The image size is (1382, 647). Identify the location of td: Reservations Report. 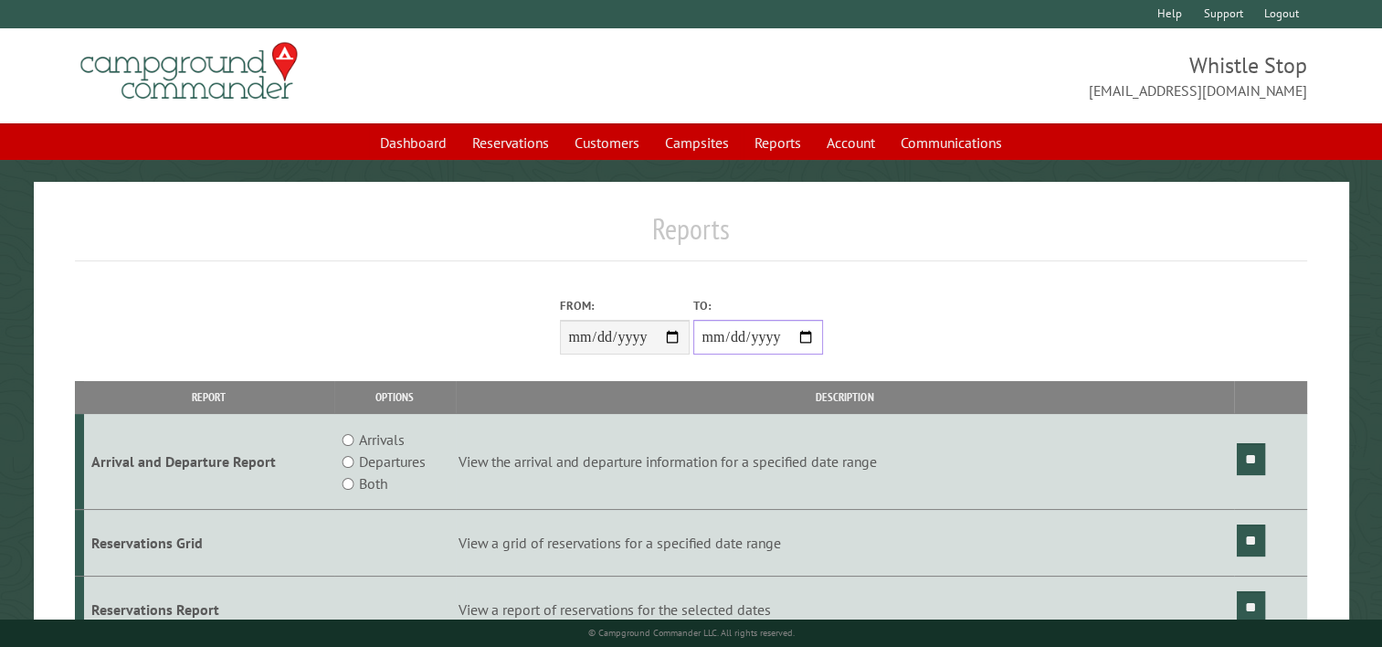
(209, 608).